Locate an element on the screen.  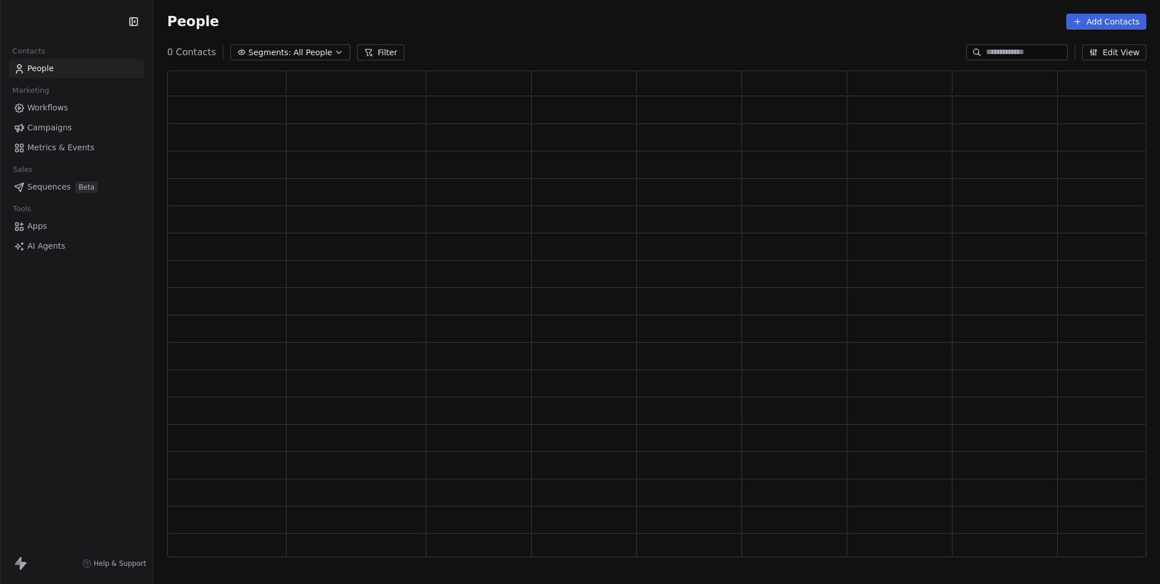
span: Beta is located at coordinates (86, 187).